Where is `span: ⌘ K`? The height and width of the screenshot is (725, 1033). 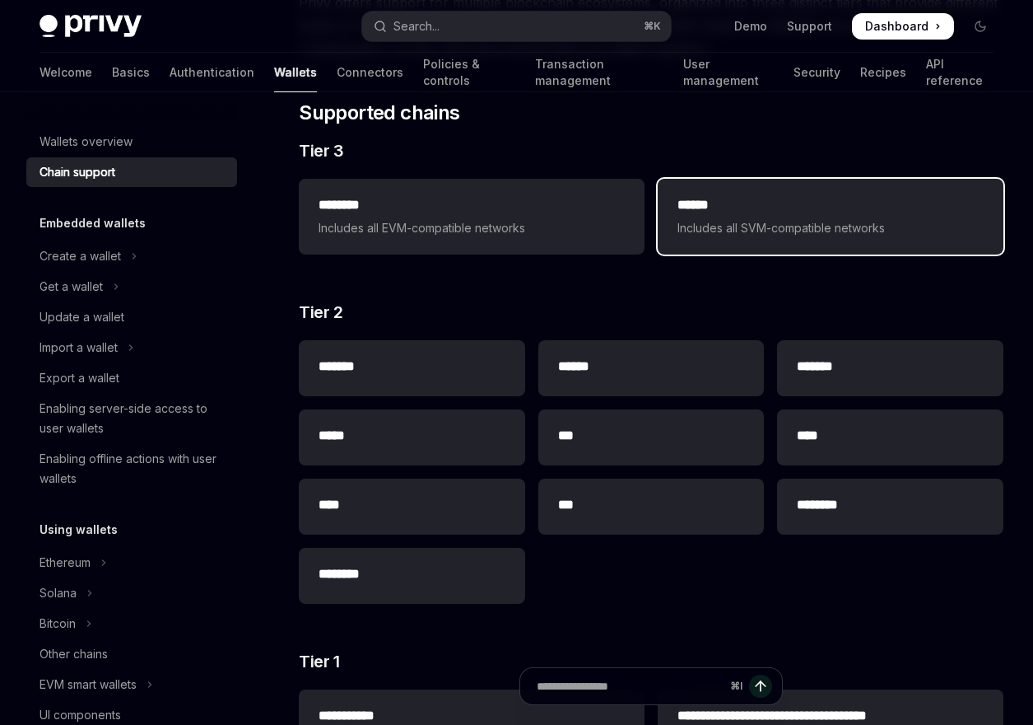
span: ⌘ K is located at coordinates (652, 26).